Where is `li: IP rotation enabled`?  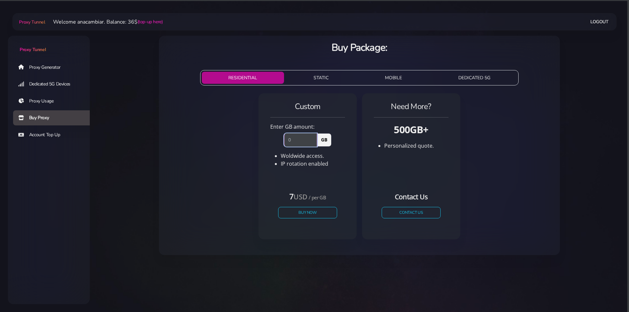 li: IP rotation enabled is located at coordinates (313, 164).